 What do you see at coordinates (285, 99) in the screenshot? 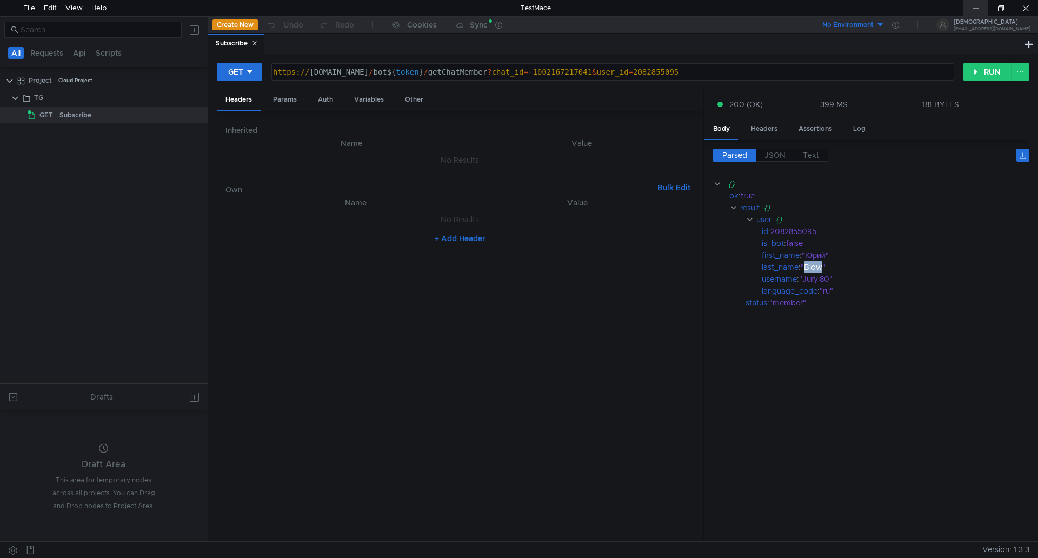
I see `div: Params` at bounding box center [285, 99].